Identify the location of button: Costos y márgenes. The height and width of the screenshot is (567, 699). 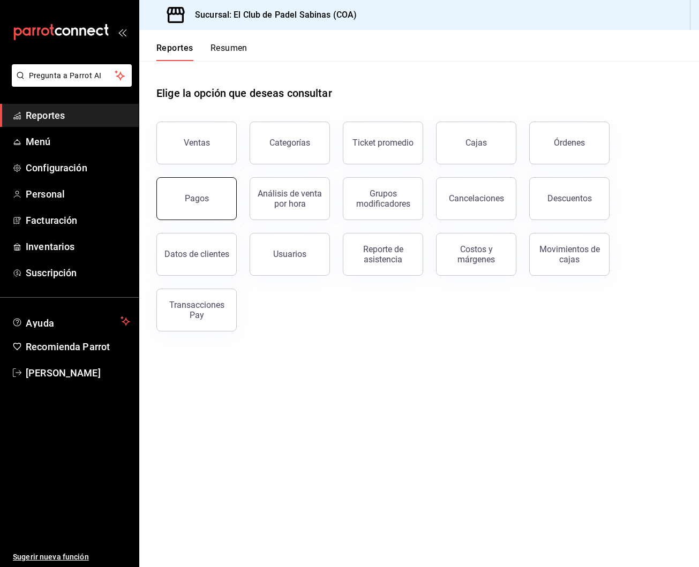
(476, 254).